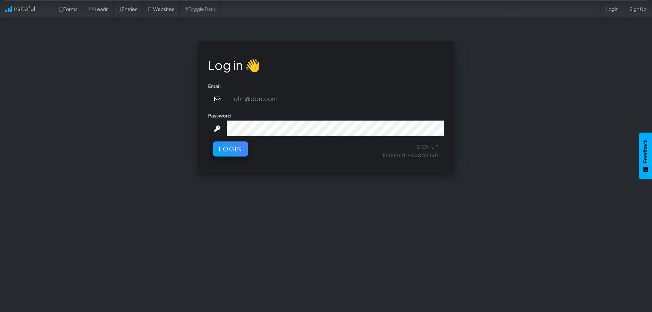 This screenshot has height=312, width=652. Describe the element at coordinates (646, 151) in the screenshot. I see `span: Feedback` at that location.